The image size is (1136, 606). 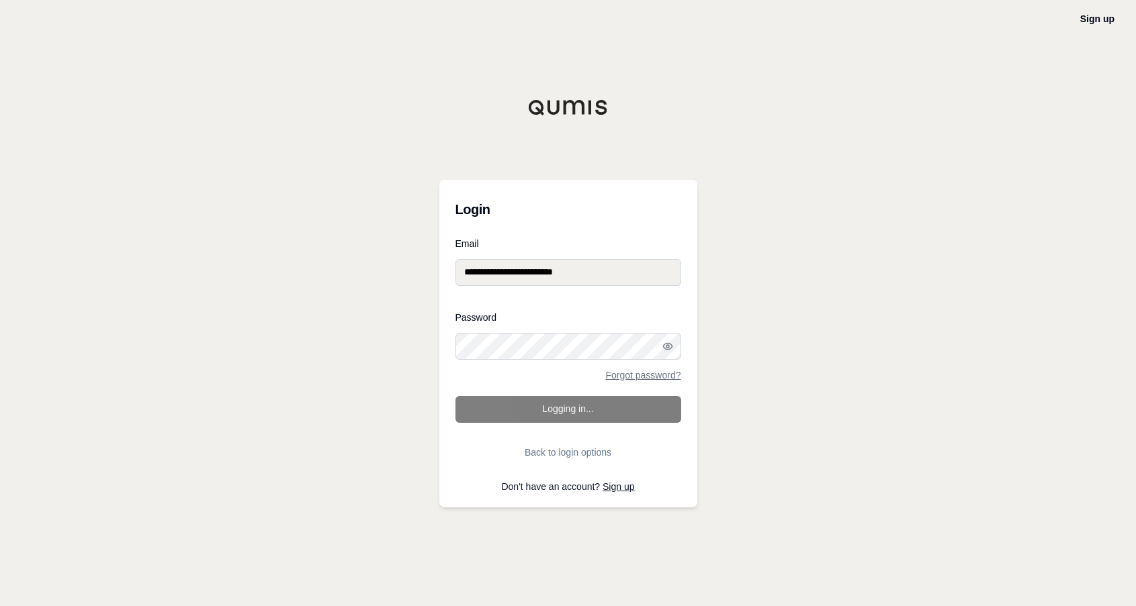 What do you see at coordinates (568, 453) in the screenshot?
I see `button: Back to login options` at bounding box center [568, 453].